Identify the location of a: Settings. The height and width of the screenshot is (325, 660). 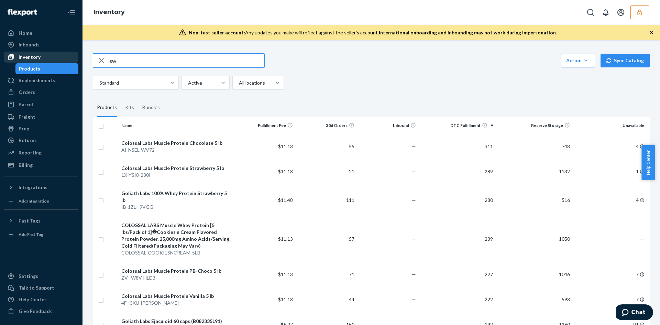
(41, 276).